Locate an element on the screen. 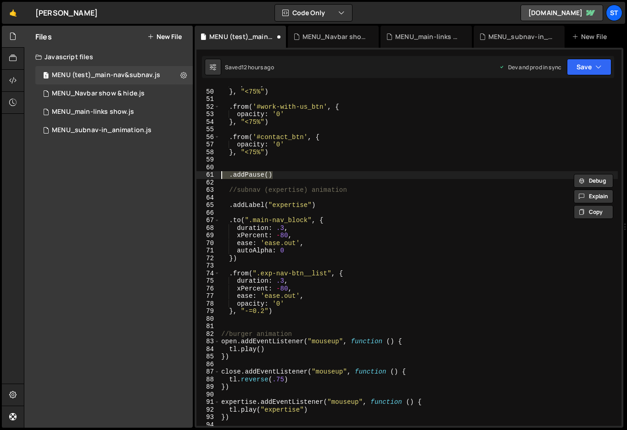 The height and width of the screenshot is (430, 627). h2: Files is located at coordinates (44, 37).